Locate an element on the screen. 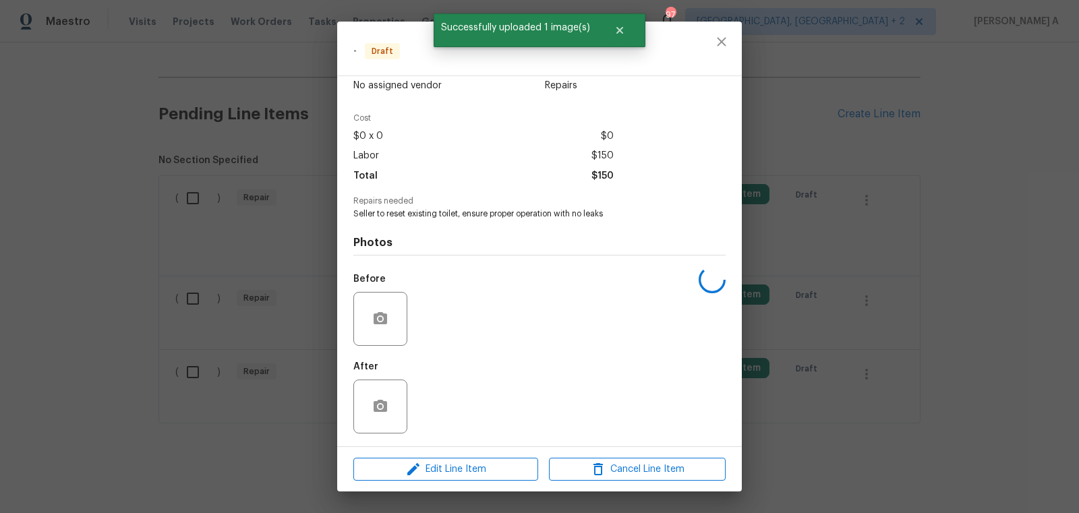  span: Repairs is located at coordinates (579, 86).